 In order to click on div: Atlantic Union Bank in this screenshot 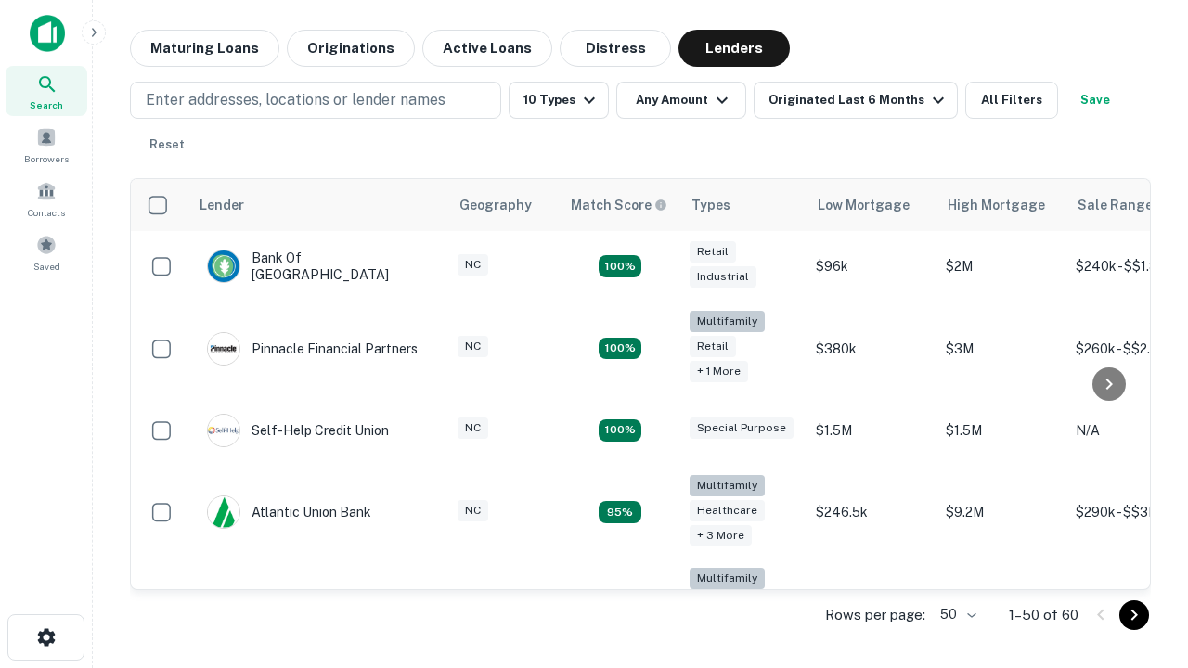, I will do `click(289, 512)`.